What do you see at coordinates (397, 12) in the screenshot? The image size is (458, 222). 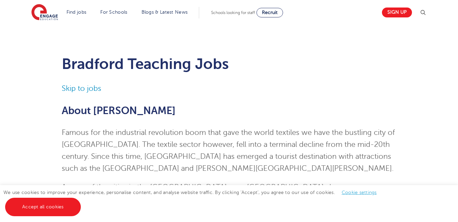 I see `a: Sign up` at bounding box center [397, 12].